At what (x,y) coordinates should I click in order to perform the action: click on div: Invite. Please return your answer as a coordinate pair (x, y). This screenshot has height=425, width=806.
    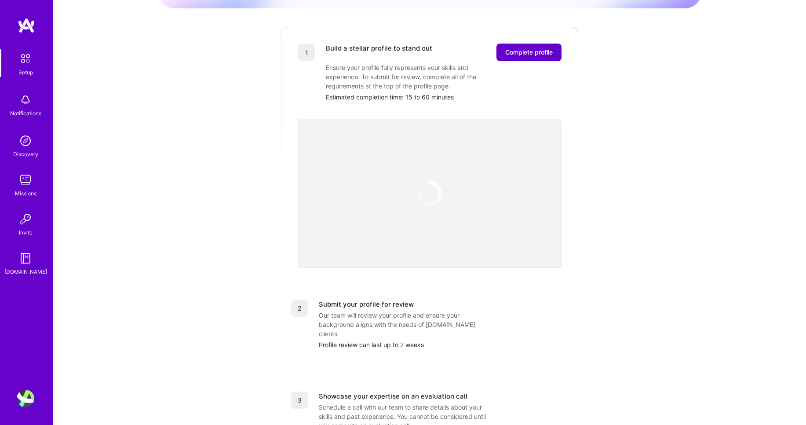
    Looking at the image, I should click on (26, 232).